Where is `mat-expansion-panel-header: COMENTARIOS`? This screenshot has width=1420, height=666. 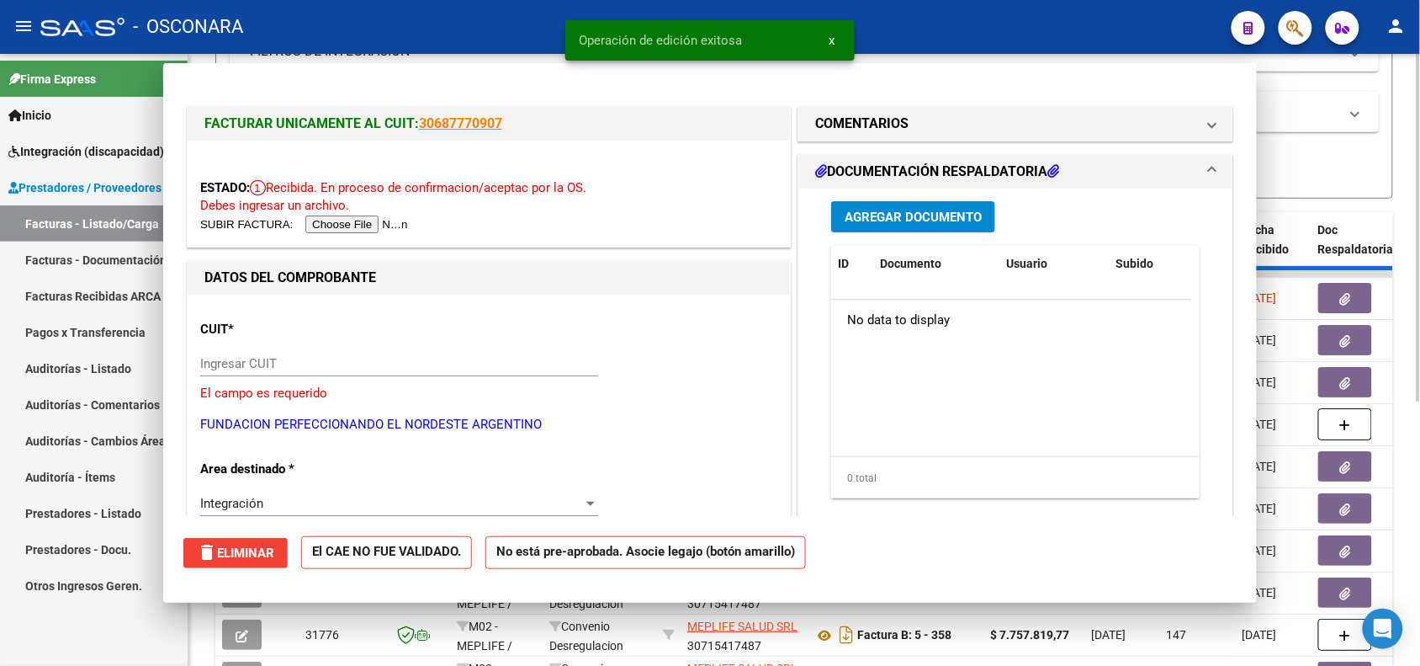 mat-expansion-panel-header: COMENTARIOS is located at coordinates (1016, 124).